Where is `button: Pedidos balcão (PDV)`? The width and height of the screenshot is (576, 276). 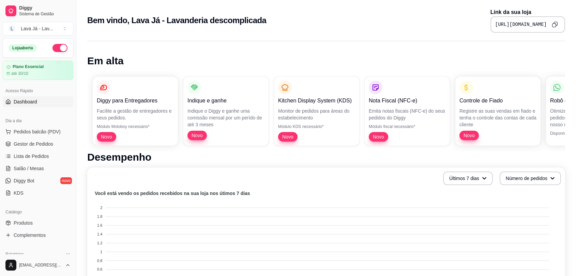 button: Pedidos balcão (PDV) is located at coordinates (38, 132).